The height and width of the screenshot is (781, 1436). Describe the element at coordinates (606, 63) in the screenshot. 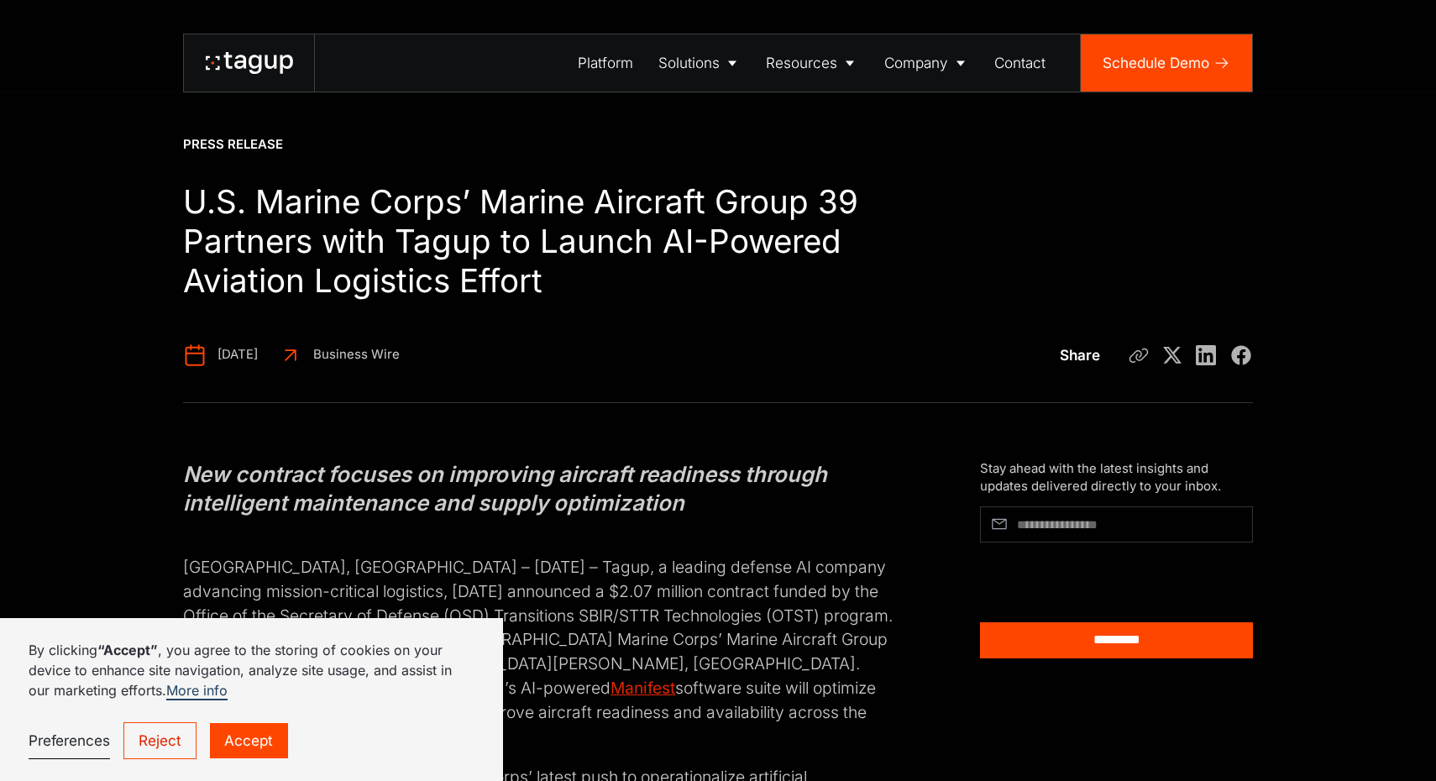

I see `a: Platform` at that location.